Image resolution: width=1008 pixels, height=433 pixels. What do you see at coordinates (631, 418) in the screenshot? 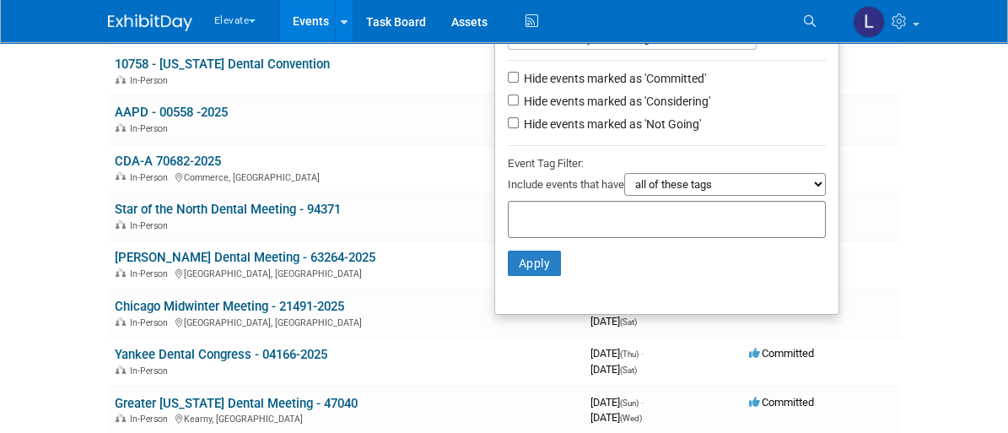
I see `span: (Wed)` at bounding box center [631, 418].